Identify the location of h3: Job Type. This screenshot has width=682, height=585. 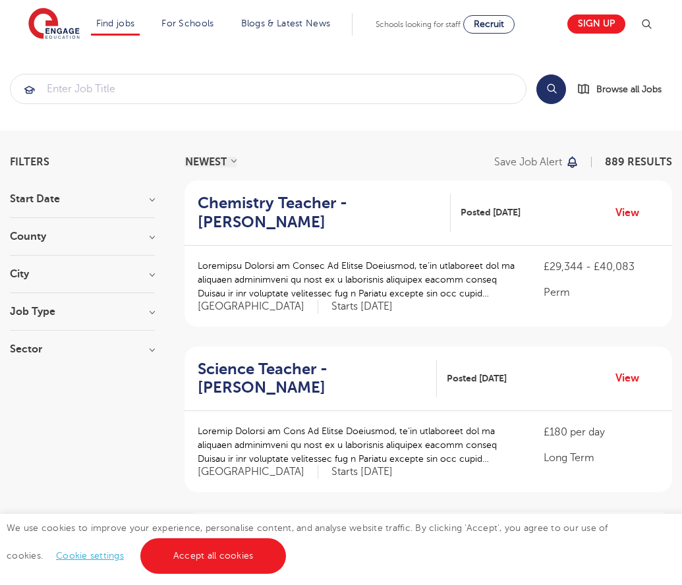
(82, 312).